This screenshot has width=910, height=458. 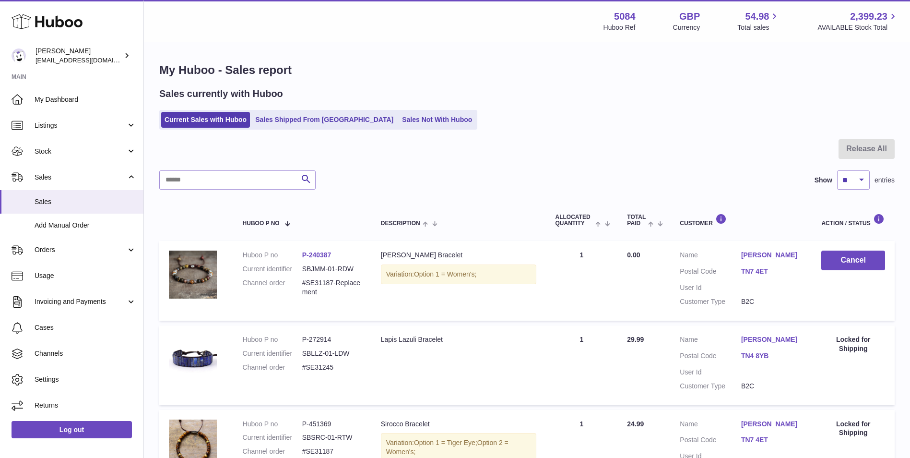 What do you see at coordinates (459, 274) in the screenshot?
I see `div: Variation:` at bounding box center [459, 274].